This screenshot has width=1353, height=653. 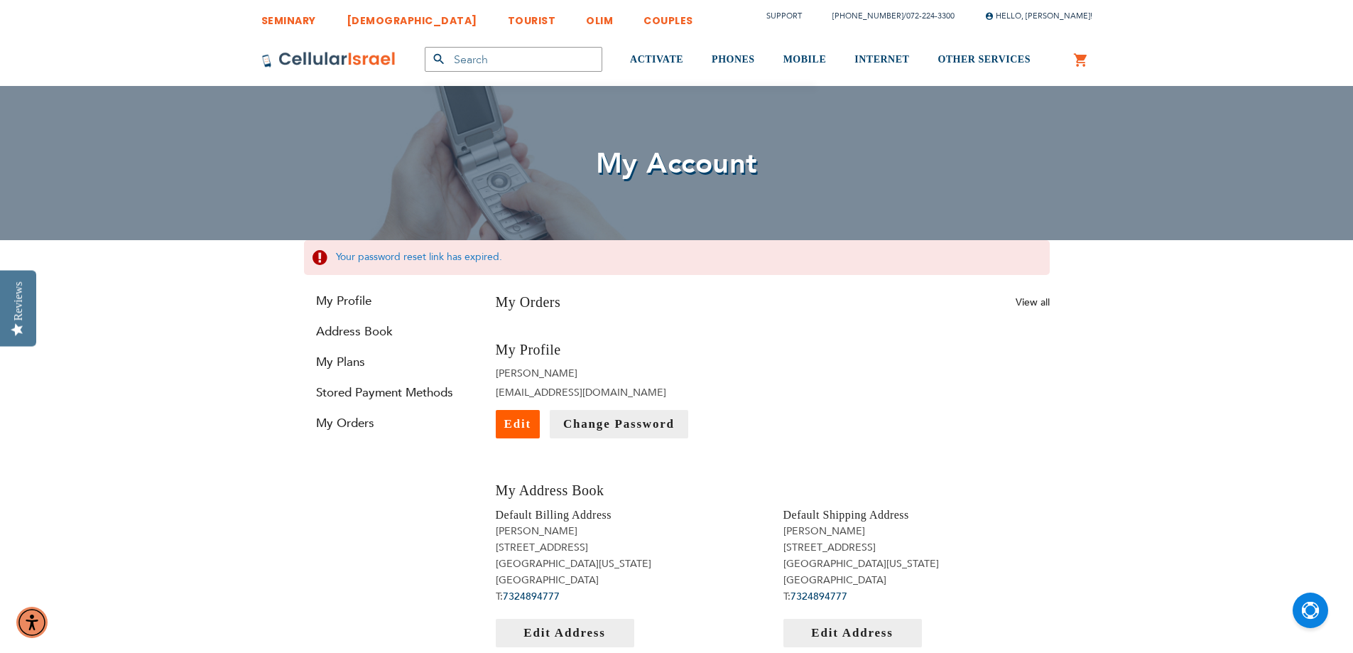 What do you see at coordinates (389, 423) in the screenshot?
I see `a: My Orders` at bounding box center [389, 423].